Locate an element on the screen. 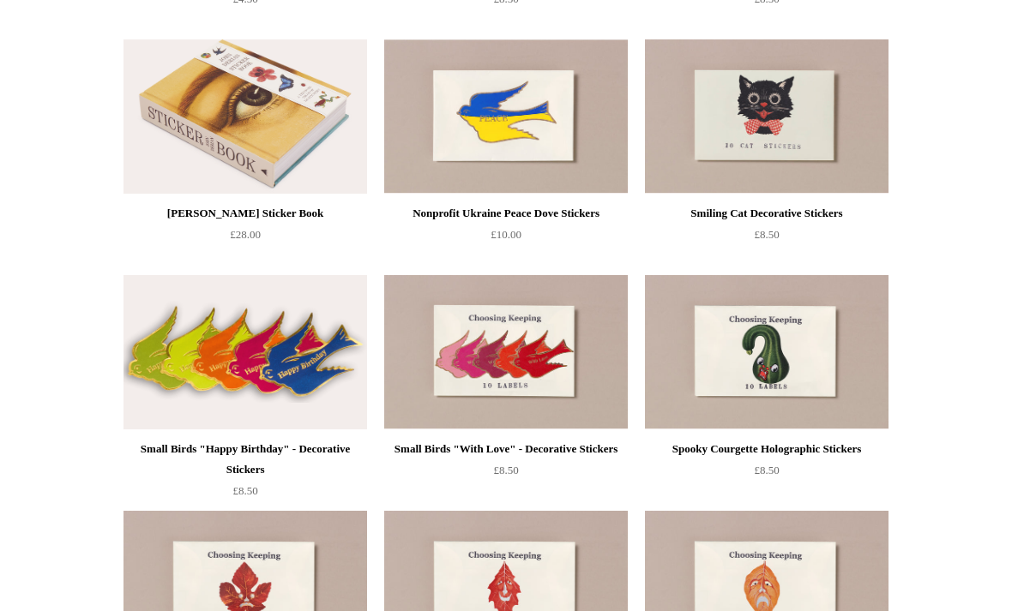 The image size is (1012, 611). a: Nonprofit Ukraine Peace Dove Stickers £10.00 is located at coordinates (506, 238).